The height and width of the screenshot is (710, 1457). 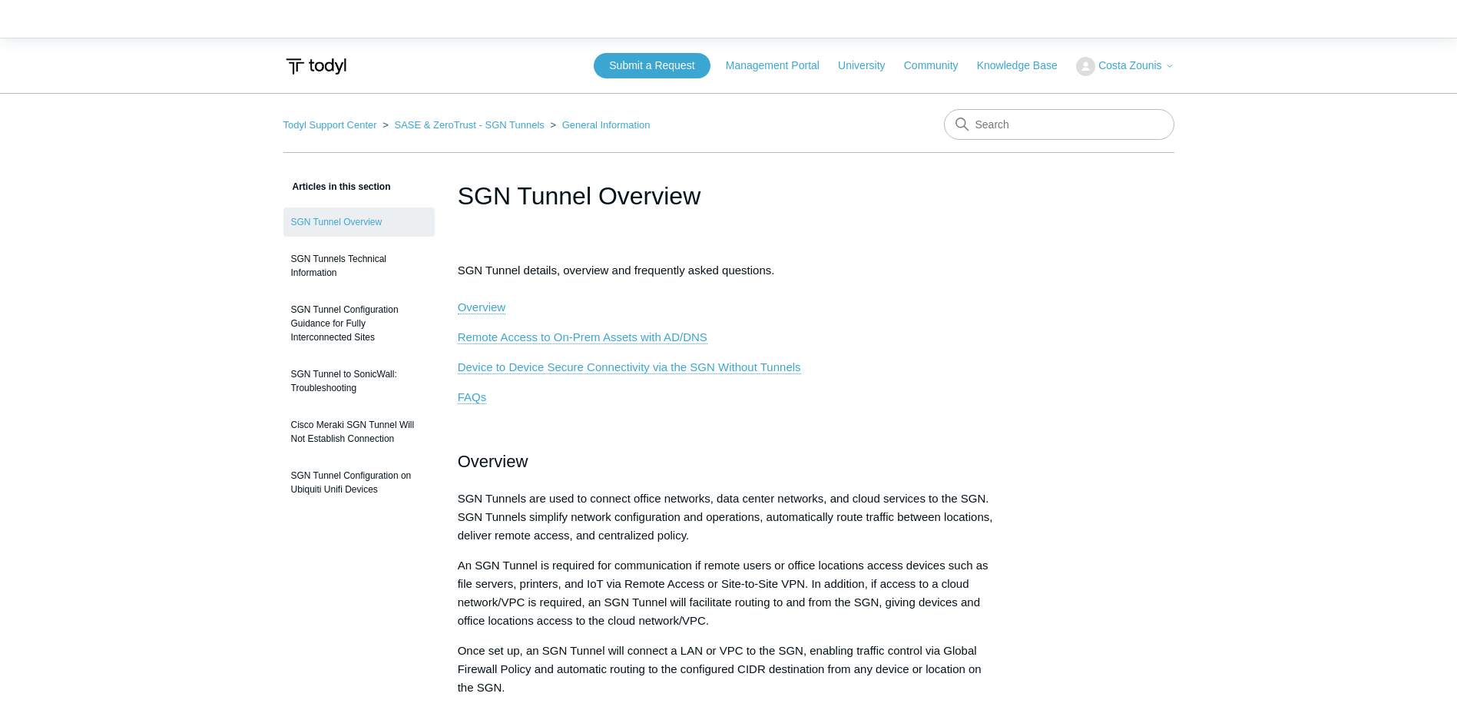 I want to click on a: SGN Tunnel Configuration on Ubiquiti Unifi Devices, so click(x=359, y=482).